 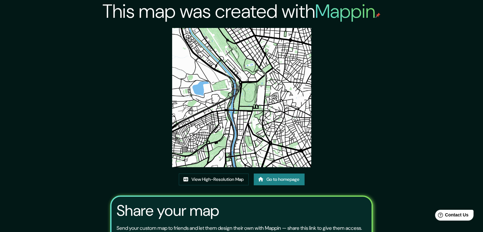 What do you see at coordinates (239, 228) in the screenshot?
I see `p: Send your custom map to friends and let them design their own with Mappin — share this link to gi...` at bounding box center [239, 228].